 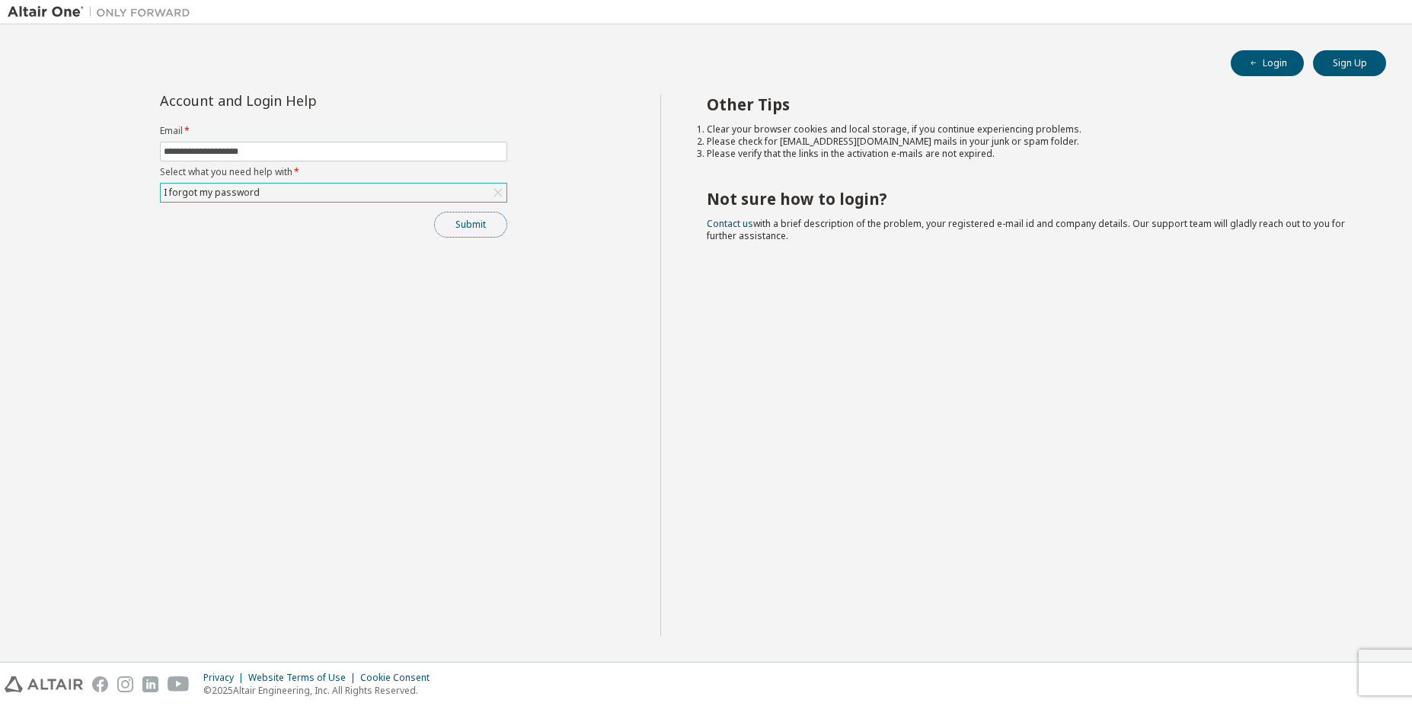 I want to click on h2: Other Tips, so click(x=1033, y=104).